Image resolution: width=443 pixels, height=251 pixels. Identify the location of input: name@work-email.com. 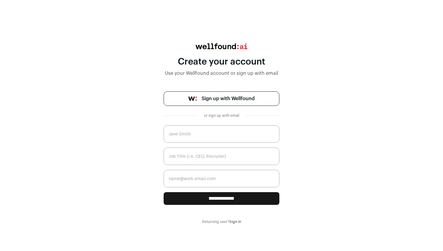
(222, 179).